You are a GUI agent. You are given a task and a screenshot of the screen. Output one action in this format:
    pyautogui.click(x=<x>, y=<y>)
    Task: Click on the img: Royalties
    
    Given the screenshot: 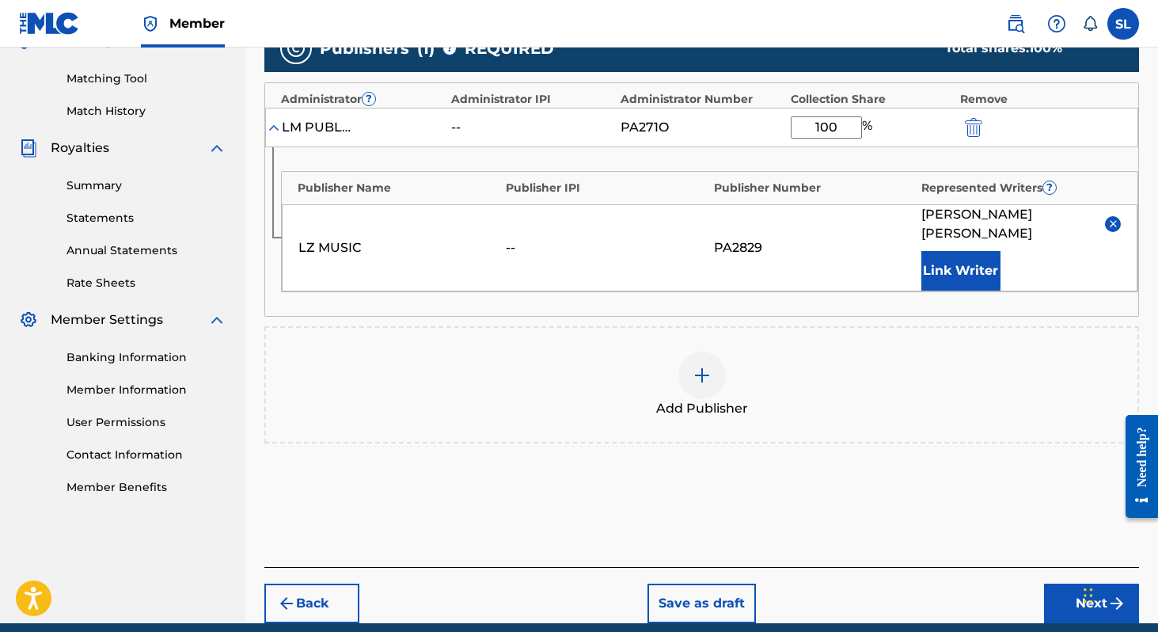 What is the action you would take?
    pyautogui.click(x=29, y=148)
    